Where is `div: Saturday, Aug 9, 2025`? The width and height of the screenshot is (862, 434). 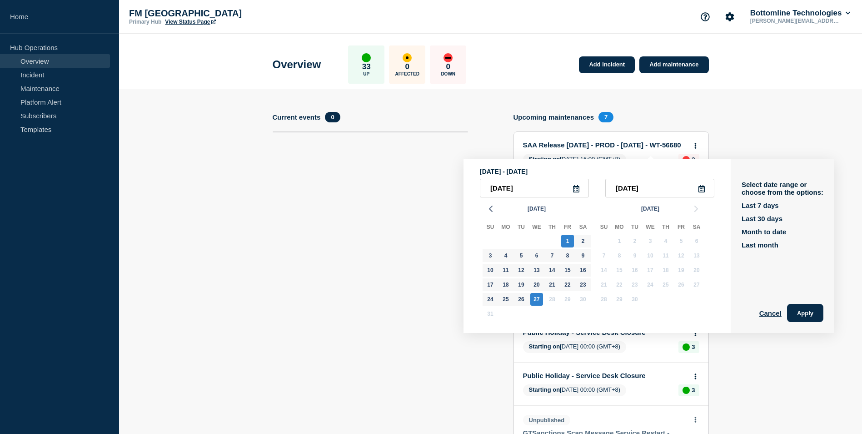 div: Saturday, Aug 9, 2025 is located at coordinates (583, 255).